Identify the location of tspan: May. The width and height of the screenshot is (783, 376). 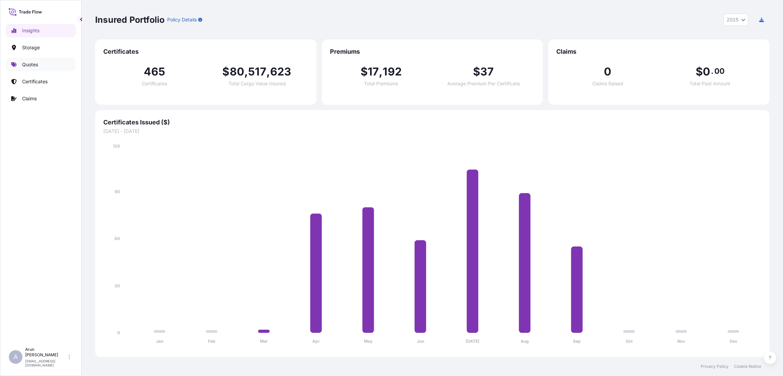
(368, 341).